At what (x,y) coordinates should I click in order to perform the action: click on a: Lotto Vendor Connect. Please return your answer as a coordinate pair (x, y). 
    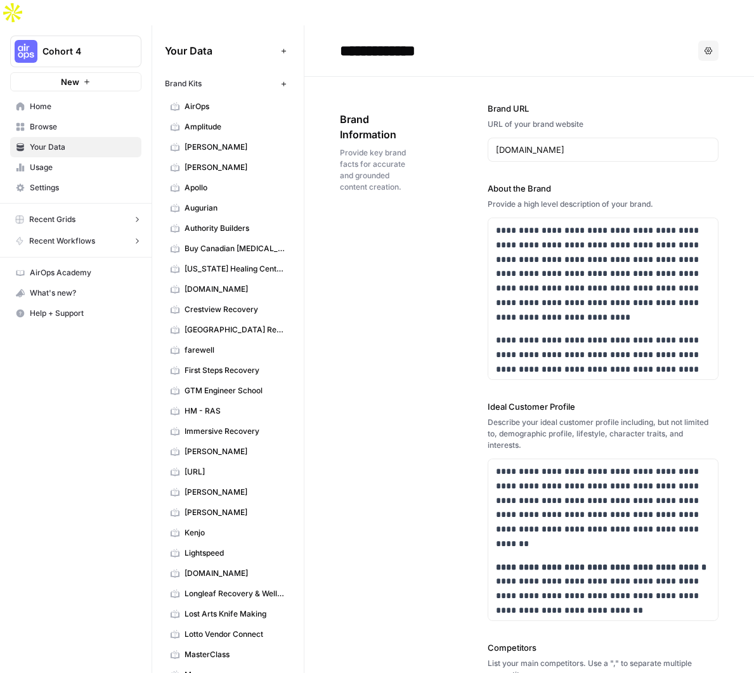
    Looking at the image, I should click on (228, 634).